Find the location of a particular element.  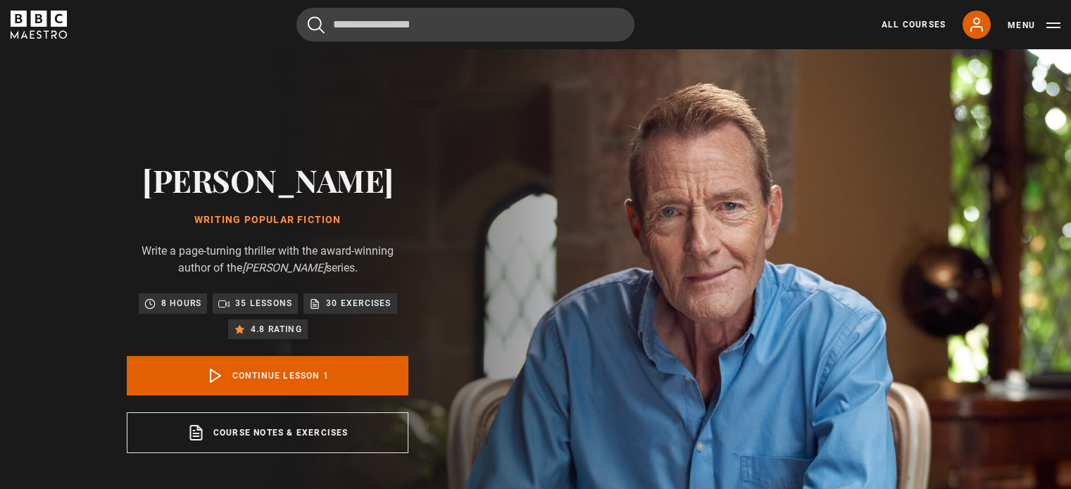

p: 8 hours is located at coordinates (181, 304).